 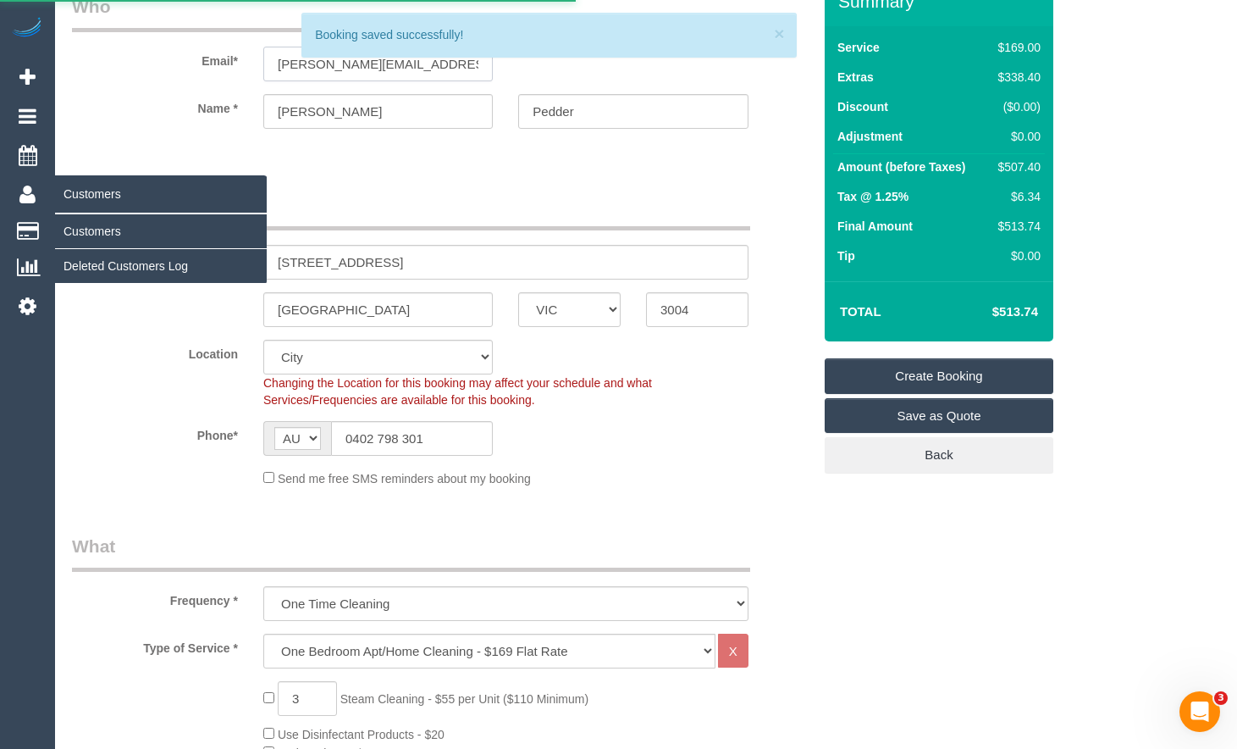 I want to click on label: Adjustment, so click(x=870, y=136).